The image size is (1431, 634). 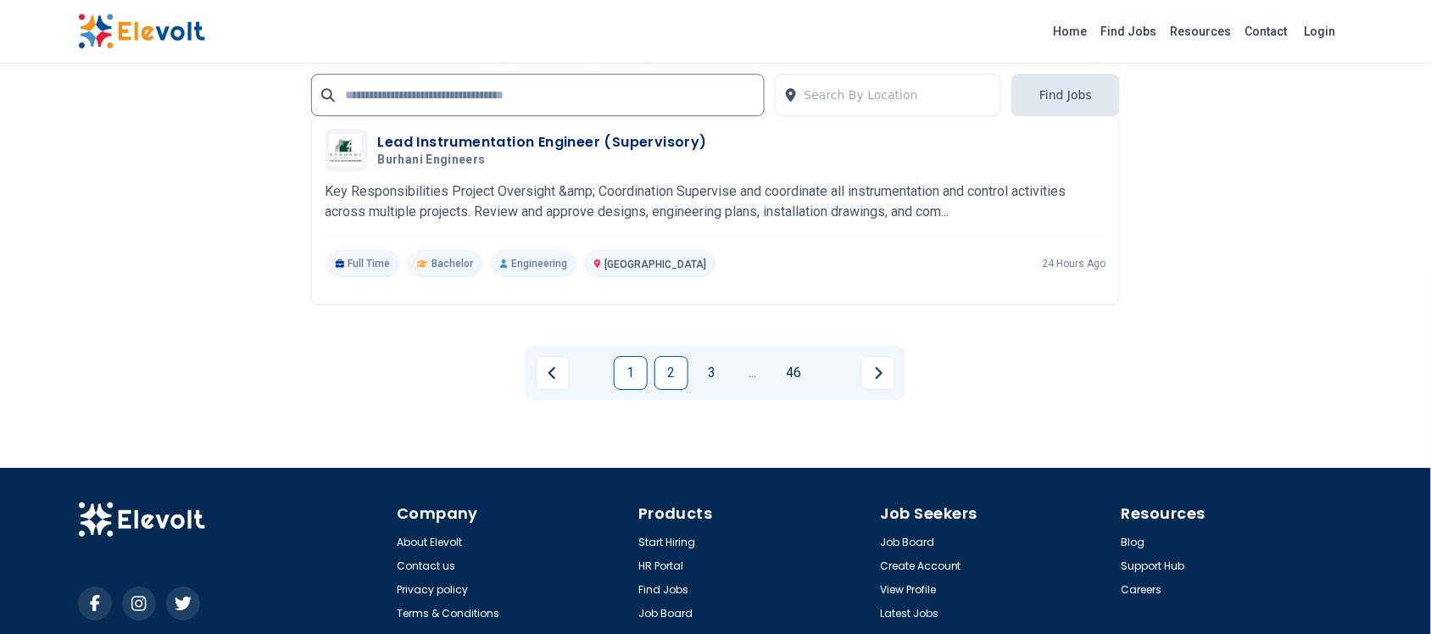 What do you see at coordinates (347, 150) in the screenshot?
I see `img: Burhani Engineers` at bounding box center [347, 150].